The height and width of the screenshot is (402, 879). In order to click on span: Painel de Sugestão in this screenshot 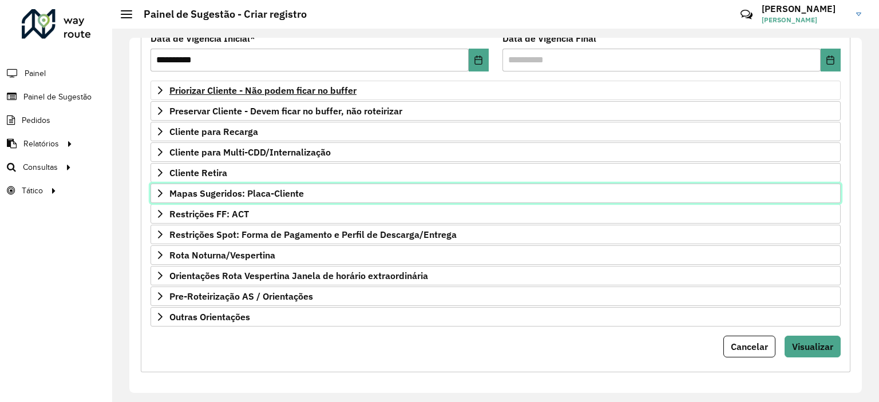, I will do `click(57, 97)`.